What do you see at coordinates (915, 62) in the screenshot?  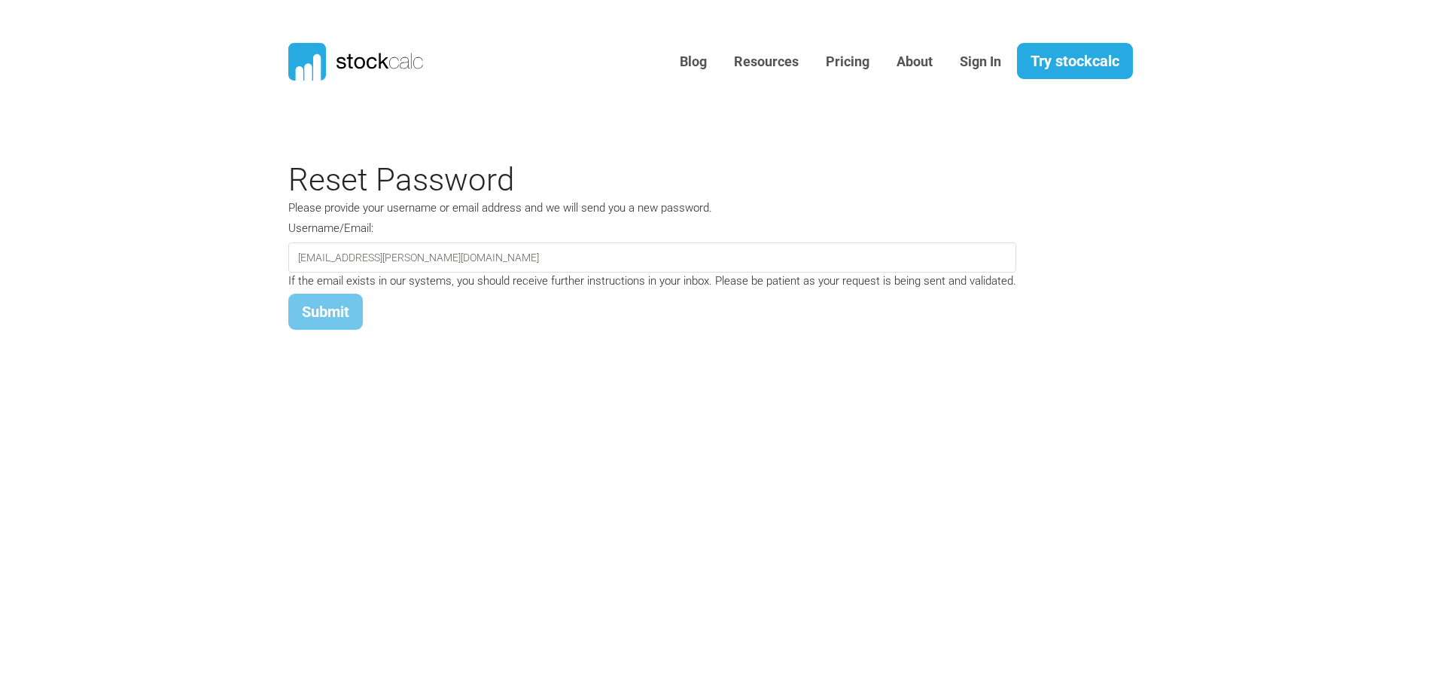 I see `a: About` at bounding box center [915, 62].